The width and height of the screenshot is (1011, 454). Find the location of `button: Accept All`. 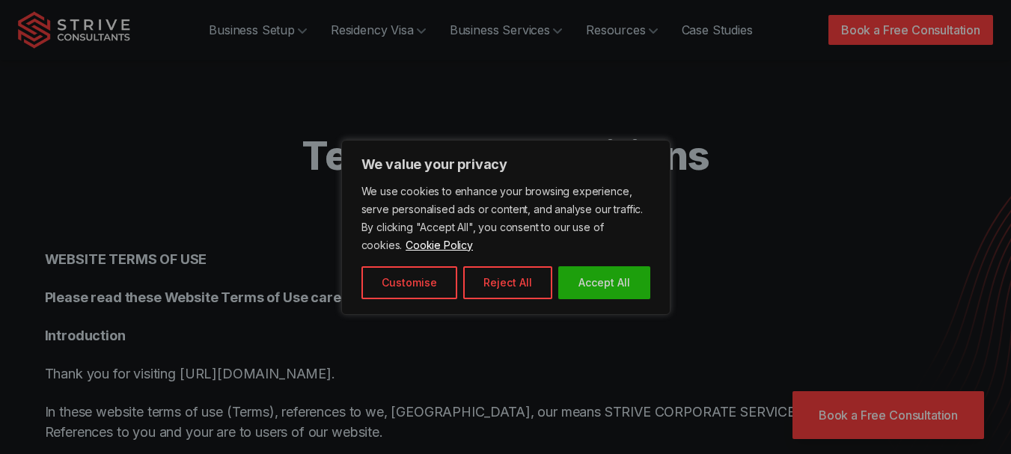

button: Accept All is located at coordinates (604, 283).